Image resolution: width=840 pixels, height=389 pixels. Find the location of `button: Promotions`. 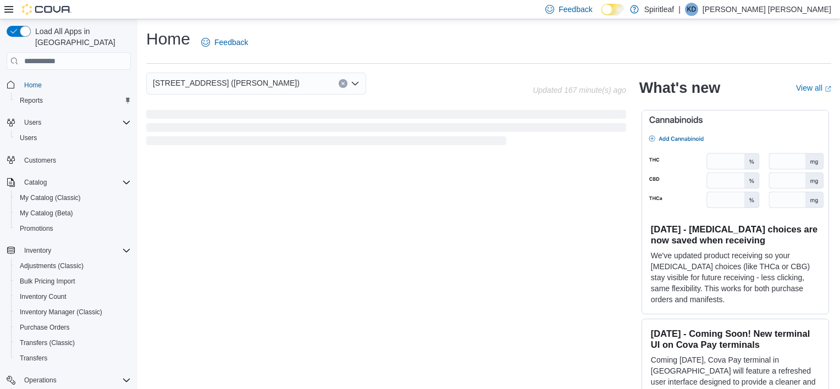

button: Promotions is located at coordinates (73, 229).